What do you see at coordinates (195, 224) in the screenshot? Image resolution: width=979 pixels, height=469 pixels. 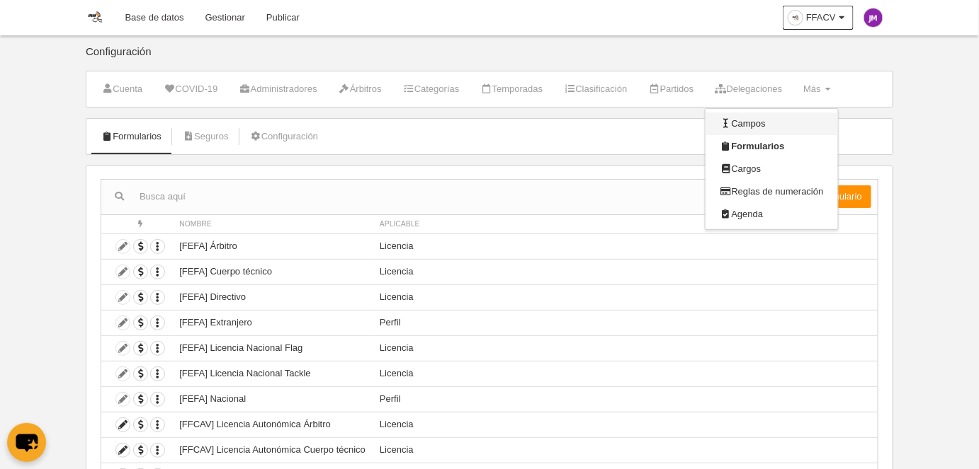 I see `span: Nombre` at bounding box center [195, 224].